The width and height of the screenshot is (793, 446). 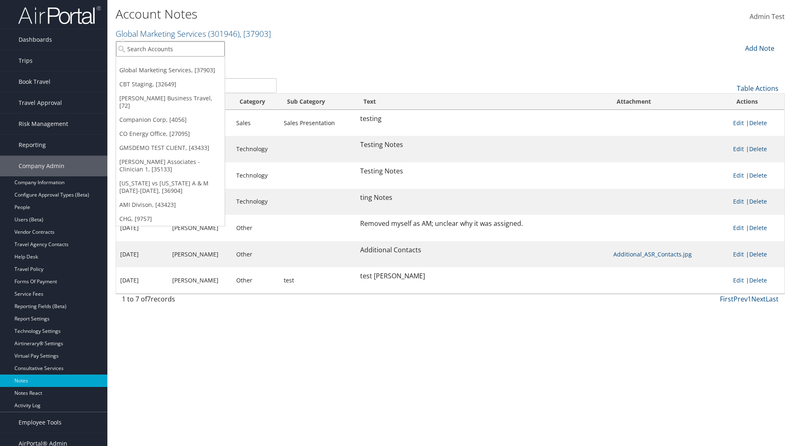 I want to click on span: Dashboards, so click(x=35, y=40).